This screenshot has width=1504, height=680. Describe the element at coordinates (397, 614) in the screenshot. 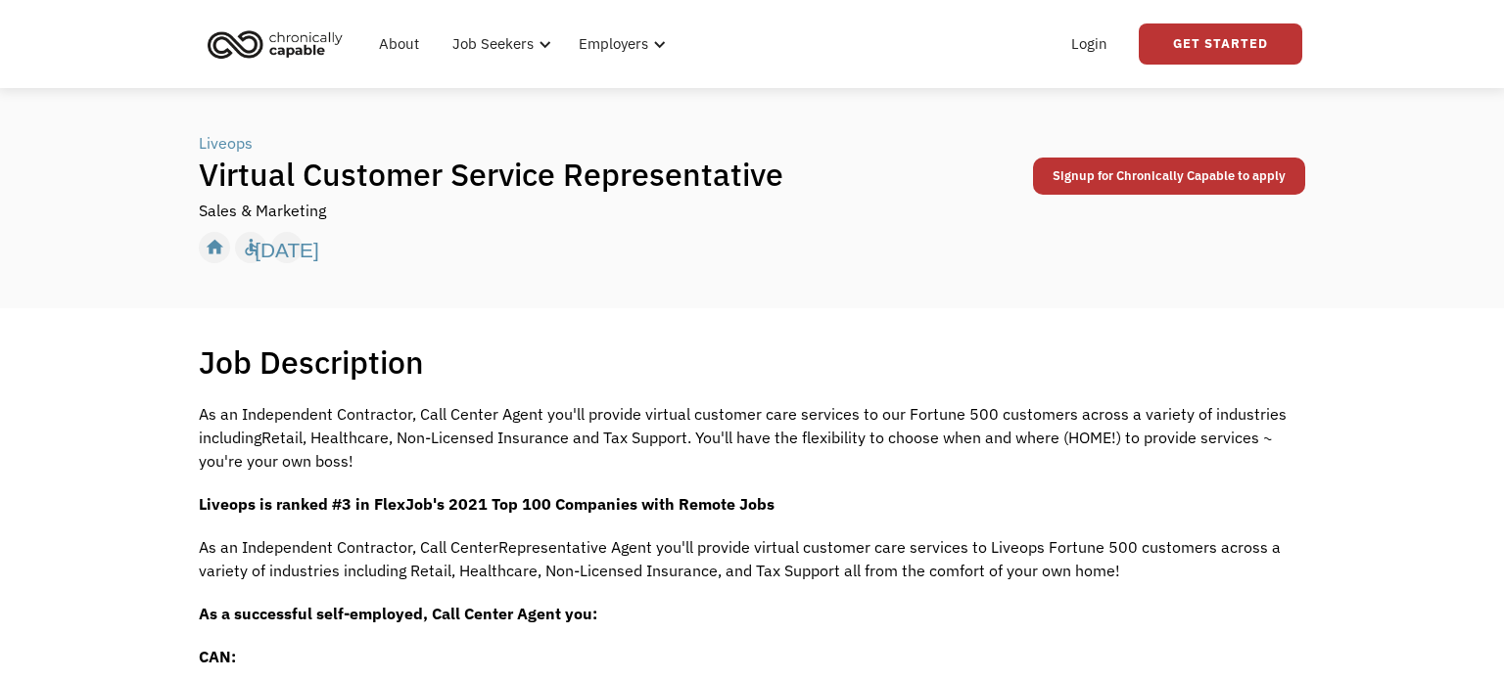

I see `strong: As a successful self-employed, Call Center Agent you:` at that location.